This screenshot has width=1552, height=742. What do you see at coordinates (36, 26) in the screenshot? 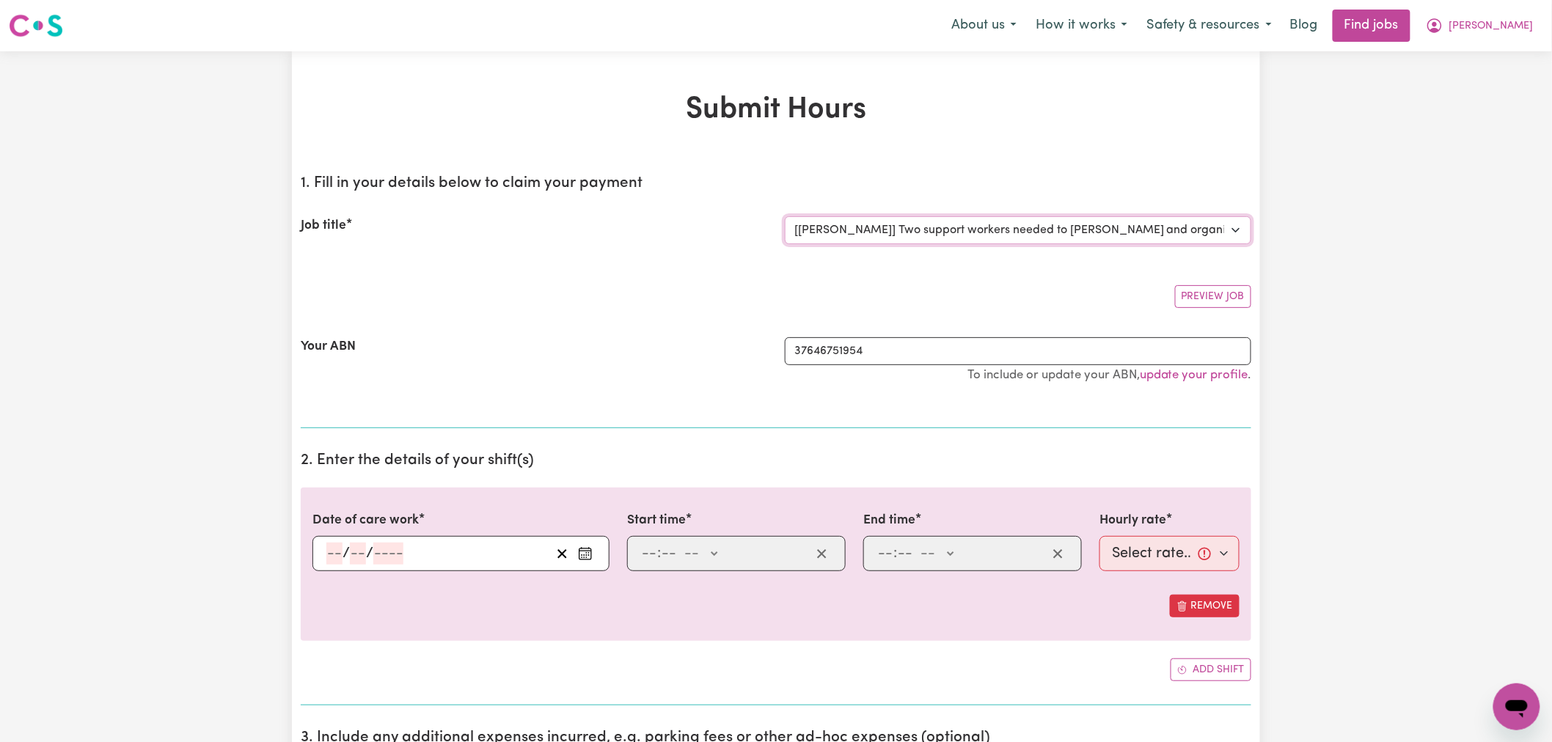
I see `a: Careseekers logo` at bounding box center [36, 26].